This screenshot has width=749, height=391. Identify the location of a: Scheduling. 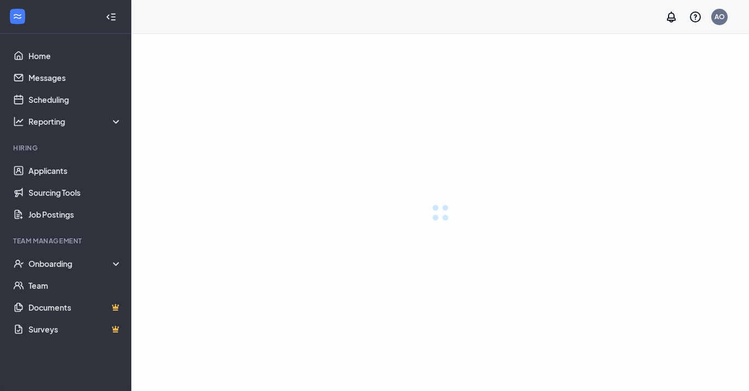
(75, 100).